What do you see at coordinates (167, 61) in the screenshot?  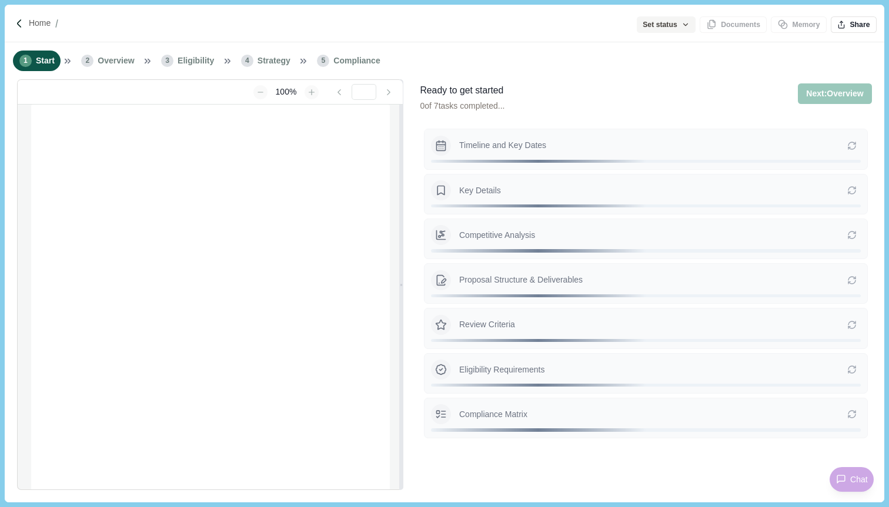 I see `span: 3` at bounding box center [167, 61].